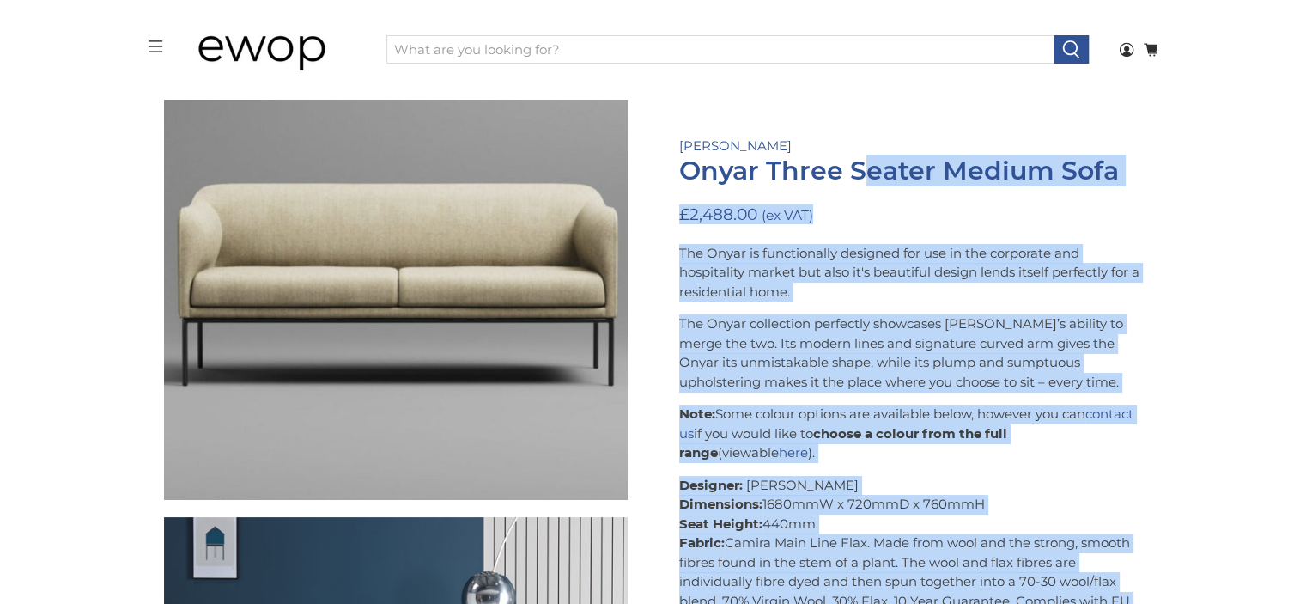 Image resolution: width=1306 pixels, height=604 pixels. Describe the element at coordinates (787, 215) in the screenshot. I see `small: (ex VAT)` at that location.